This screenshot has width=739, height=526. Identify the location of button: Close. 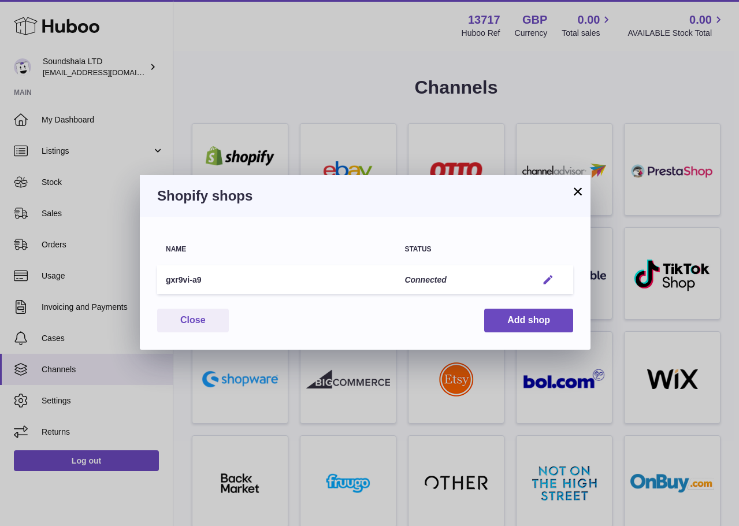
(193, 320).